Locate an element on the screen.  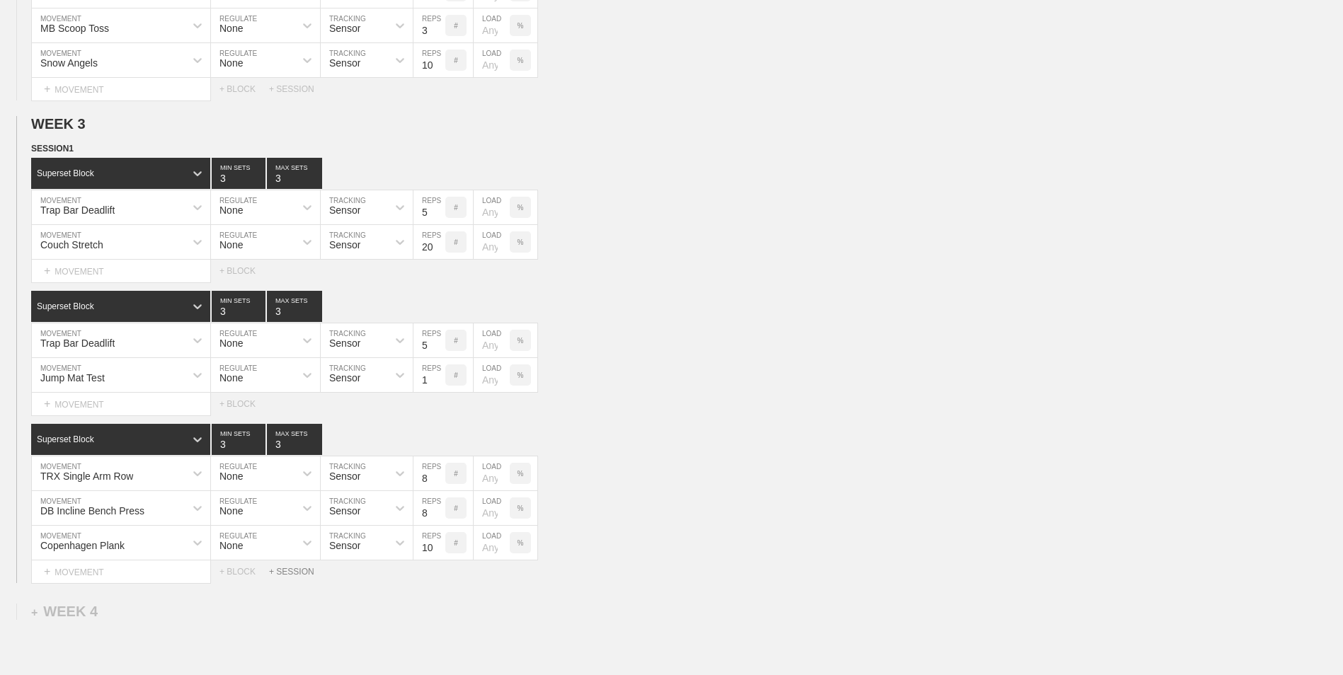
div: DB Incline Bench Press is located at coordinates (92, 511).